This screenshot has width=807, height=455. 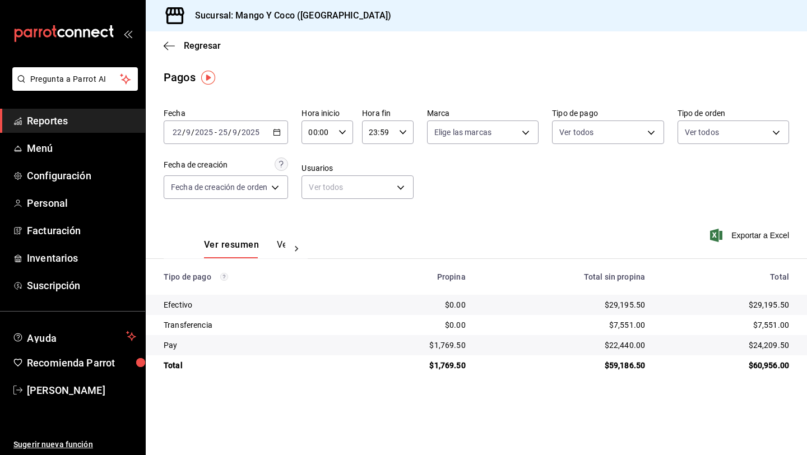 I want to click on label: Hora fin, so click(x=388, y=113).